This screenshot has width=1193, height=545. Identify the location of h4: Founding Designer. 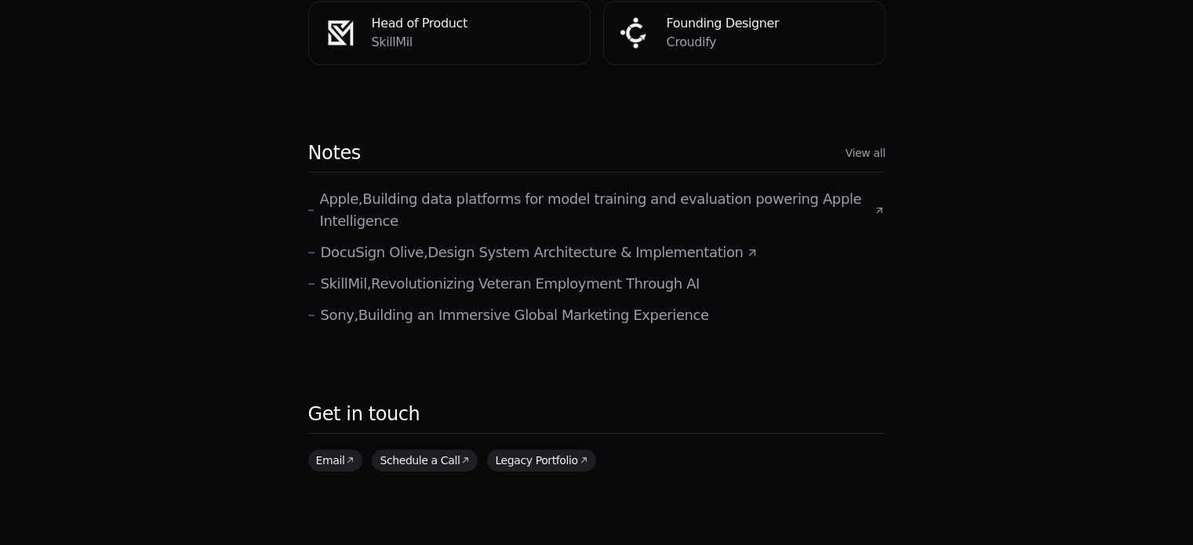
(769, 24).